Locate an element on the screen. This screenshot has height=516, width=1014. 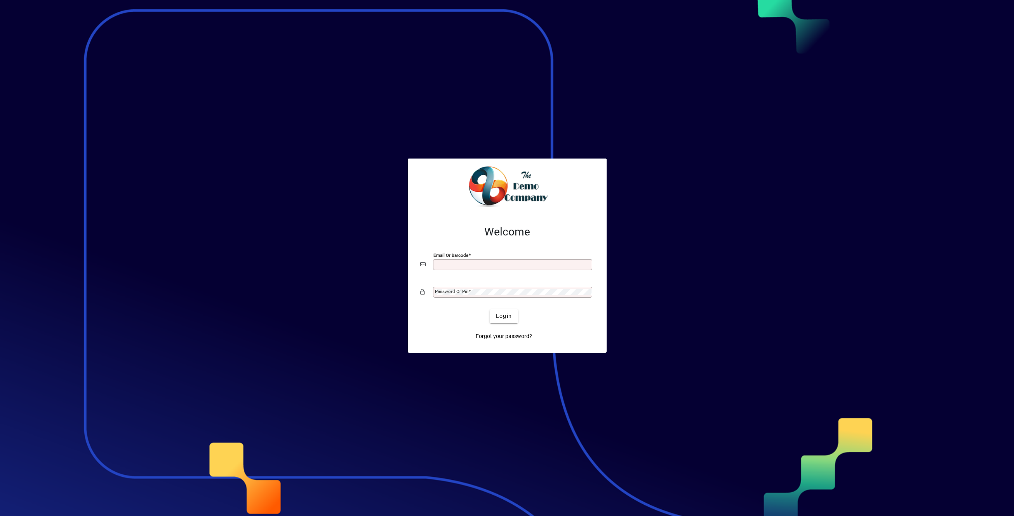
span: Forgot your password? is located at coordinates (504, 336).